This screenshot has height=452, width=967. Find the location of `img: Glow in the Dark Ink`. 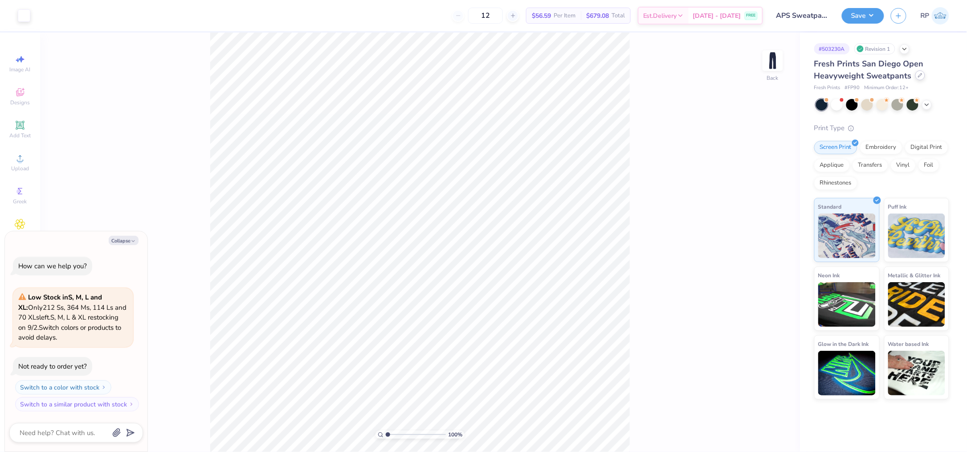

img: Glow in the Dark Ink is located at coordinates (847, 373).